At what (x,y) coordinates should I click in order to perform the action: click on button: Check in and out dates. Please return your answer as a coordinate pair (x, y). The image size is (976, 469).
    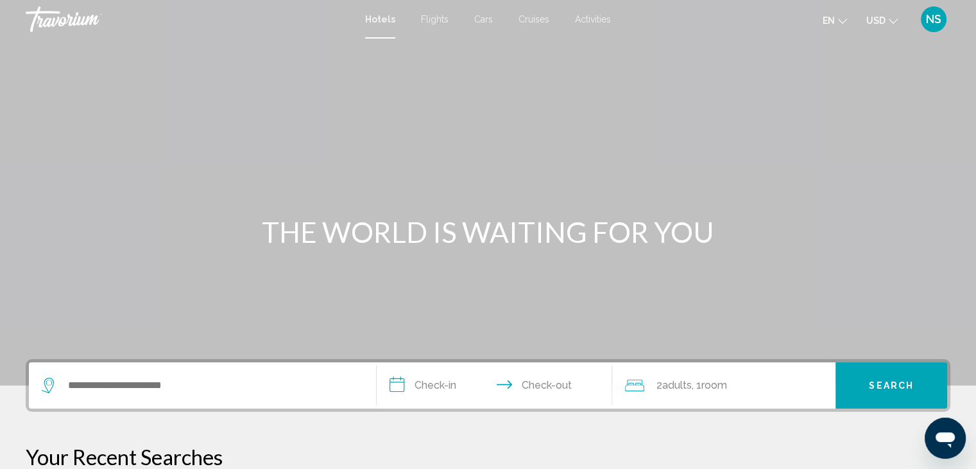
    Looking at the image, I should click on (495, 385).